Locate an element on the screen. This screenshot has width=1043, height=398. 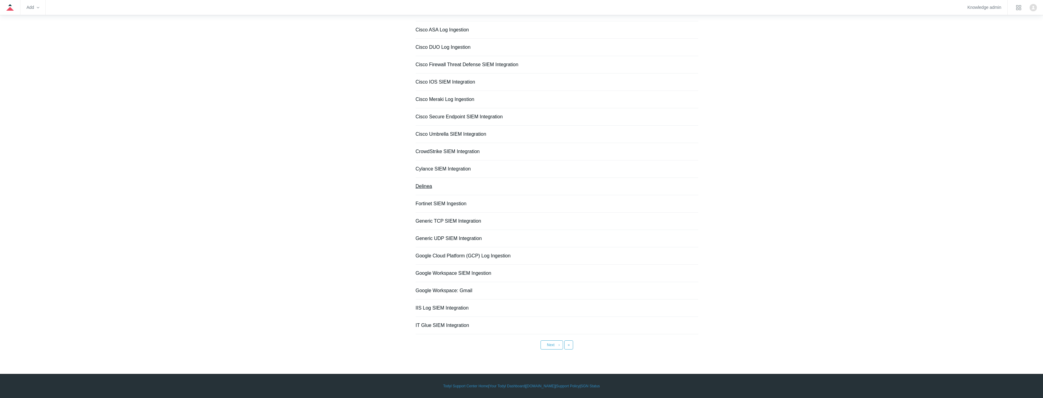
zd-hc-trigger: Click your profile icon to open the profile menu is located at coordinates (1034, 8).